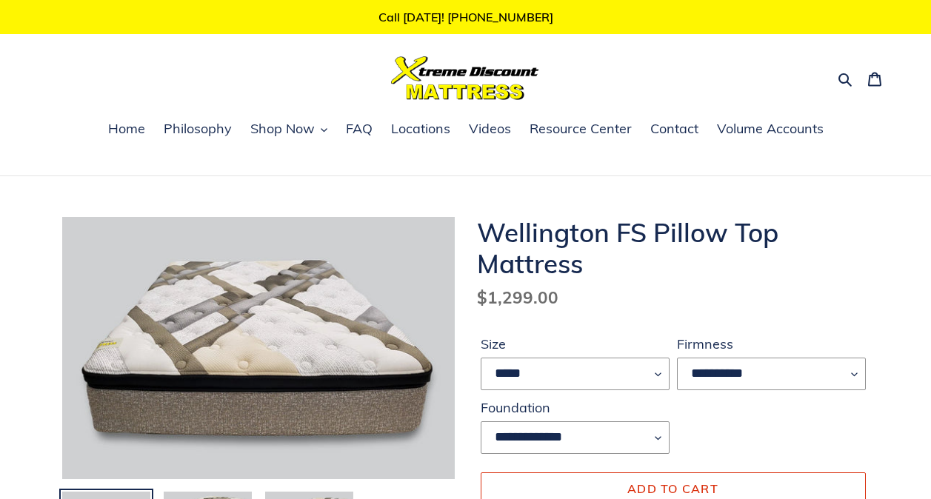 The width and height of the screenshot is (931, 499). What do you see at coordinates (359, 129) in the screenshot?
I see `span: FAQ` at bounding box center [359, 129].